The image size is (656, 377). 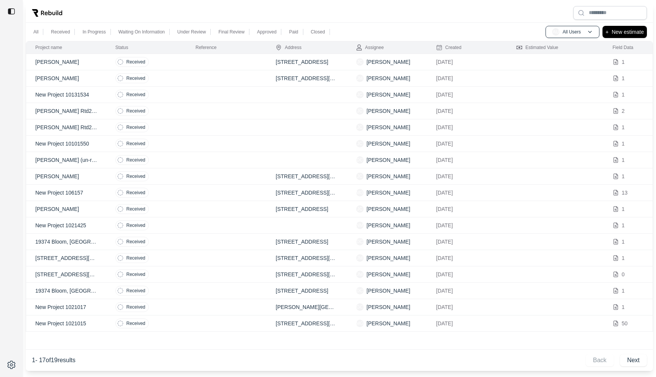 I want to click on div: Project name, so click(x=49, y=47).